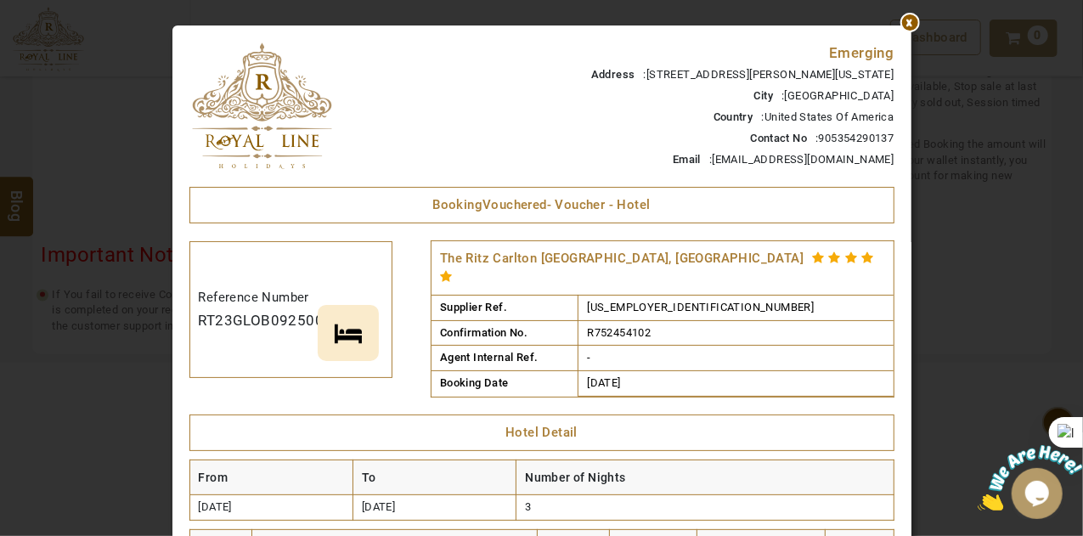  What do you see at coordinates (619, 332) in the screenshot?
I see `span: R752454102` at bounding box center [619, 332].